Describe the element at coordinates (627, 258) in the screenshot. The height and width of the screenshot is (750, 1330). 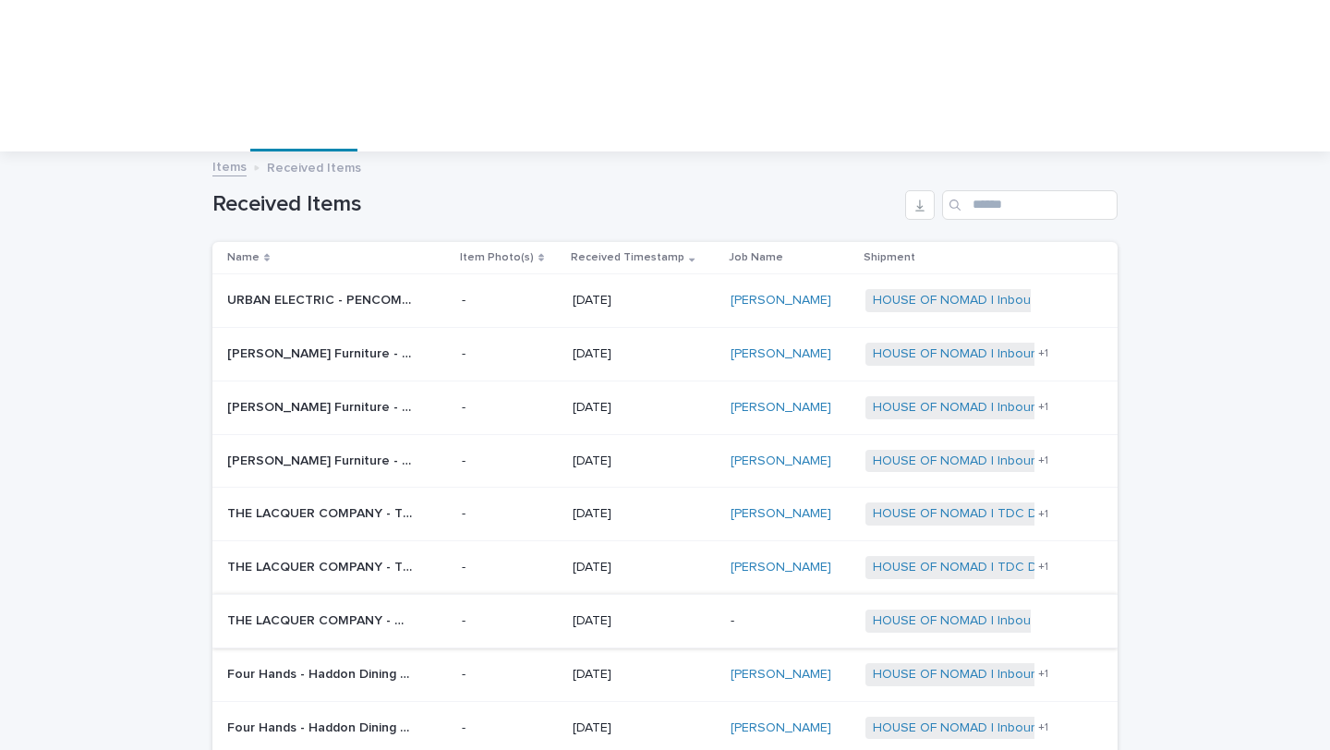
I see `p: Received Timestamp` at that location.